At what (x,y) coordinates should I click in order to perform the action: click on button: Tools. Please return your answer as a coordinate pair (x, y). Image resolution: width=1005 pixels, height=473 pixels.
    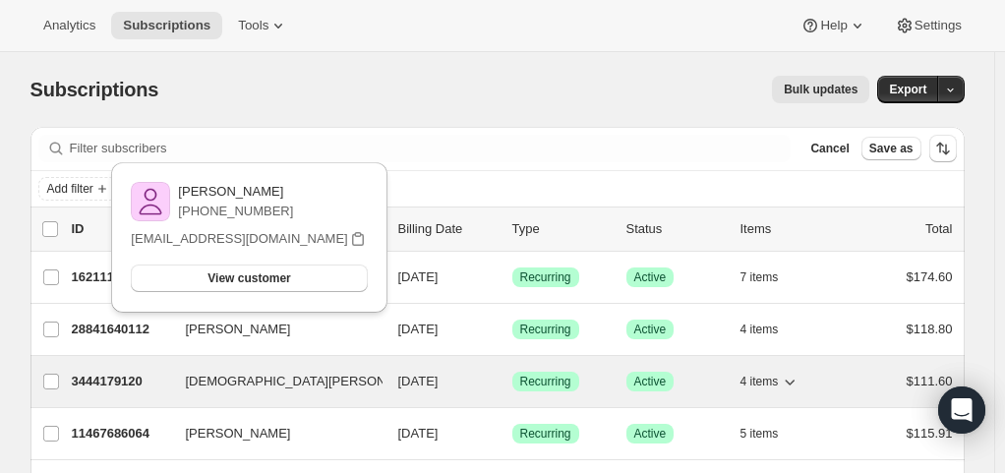
    Looking at the image, I should click on (263, 26).